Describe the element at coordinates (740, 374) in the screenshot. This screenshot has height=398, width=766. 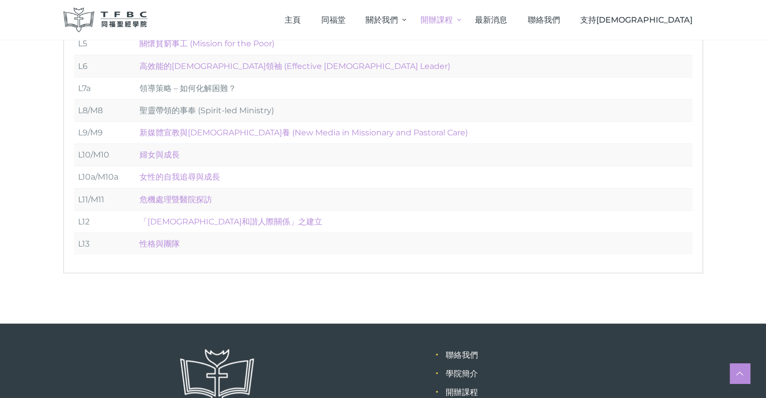
I see `a: Scroll to top` at that location.